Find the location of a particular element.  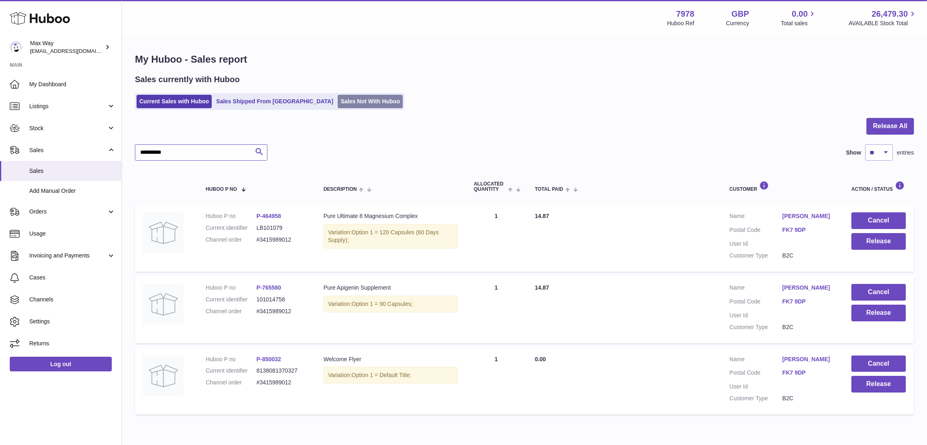

span: Total paid is located at coordinates (549, 189).